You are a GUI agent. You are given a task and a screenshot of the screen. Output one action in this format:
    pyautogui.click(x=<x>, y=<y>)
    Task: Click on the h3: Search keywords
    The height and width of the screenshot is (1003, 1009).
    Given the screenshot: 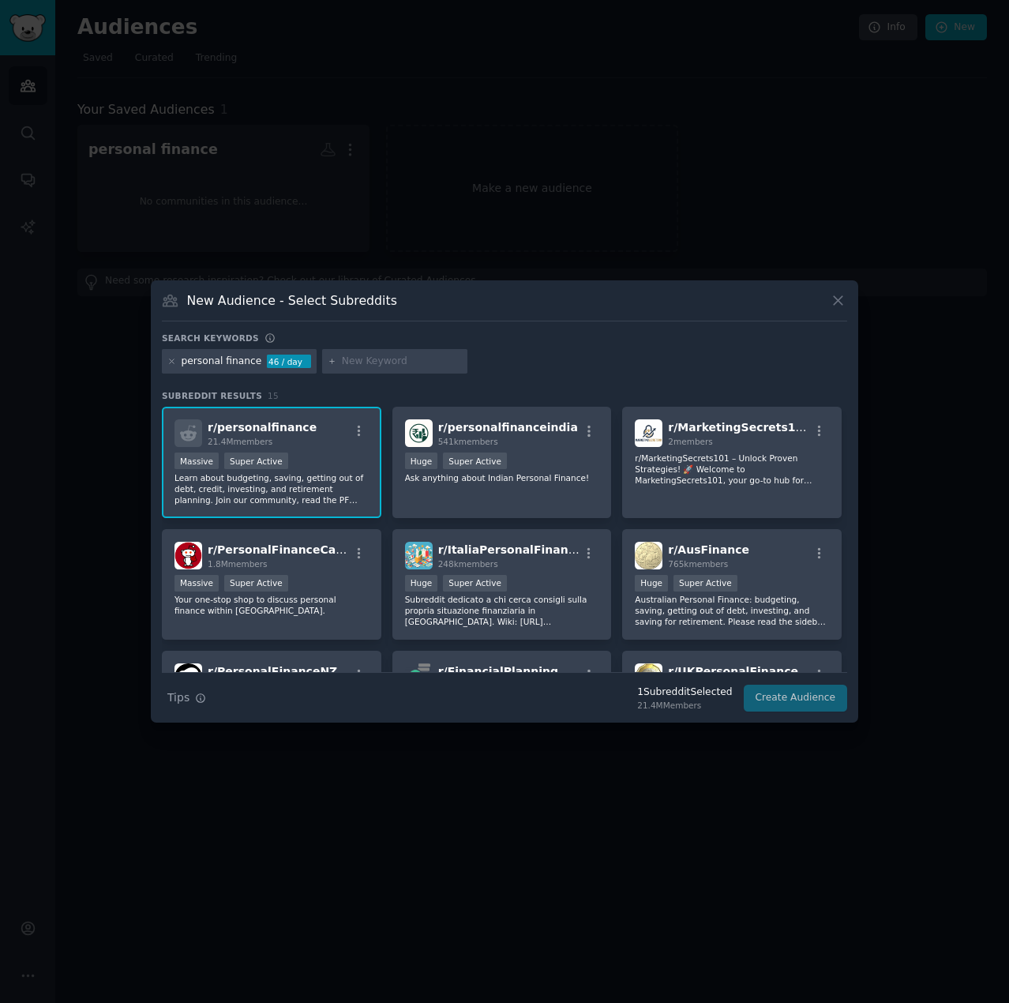 What is the action you would take?
    pyautogui.click(x=210, y=338)
    